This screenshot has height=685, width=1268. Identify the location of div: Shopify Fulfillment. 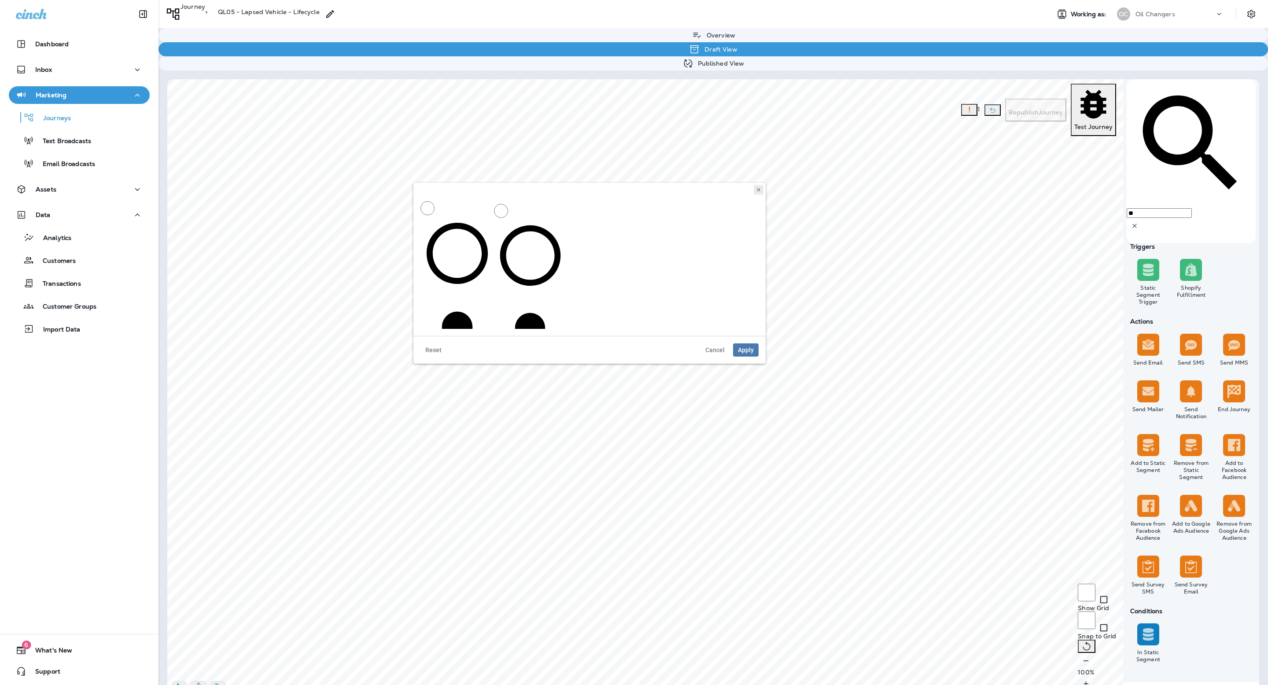
(1191, 291).